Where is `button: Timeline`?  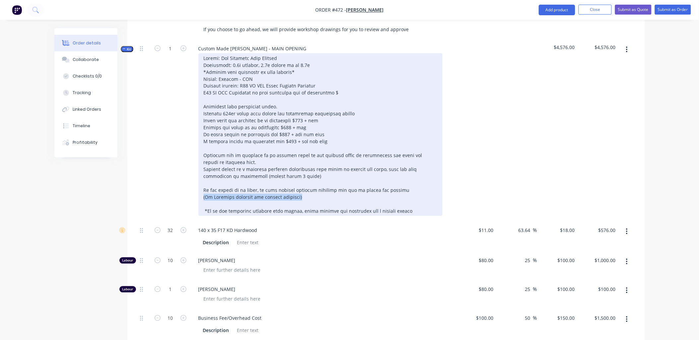
button: Timeline is located at coordinates (86, 126).